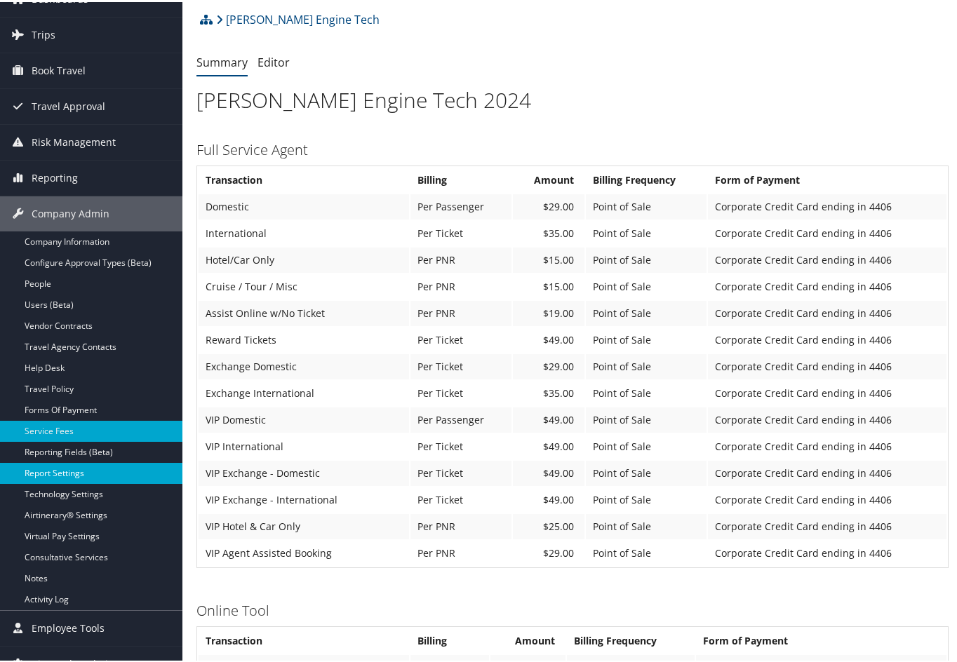 The image size is (957, 662). Describe the element at coordinates (304, 311) in the screenshot. I see `td: Assist Online w/No Ticket` at that location.